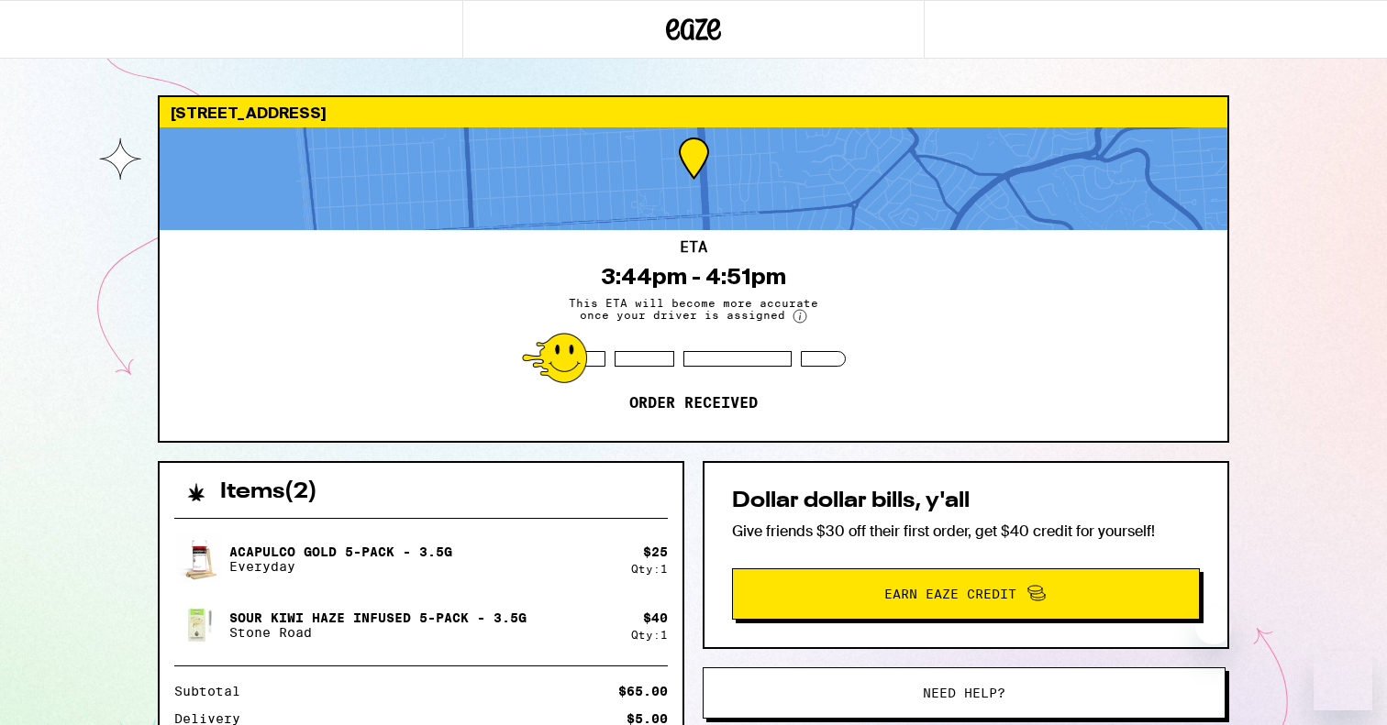 Image resolution: width=1387 pixels, height=725 pixels. What do you see at coordinates (378, 633) in the screenshot?
I see `p: Stone Road` at bounding box center [378, 633].